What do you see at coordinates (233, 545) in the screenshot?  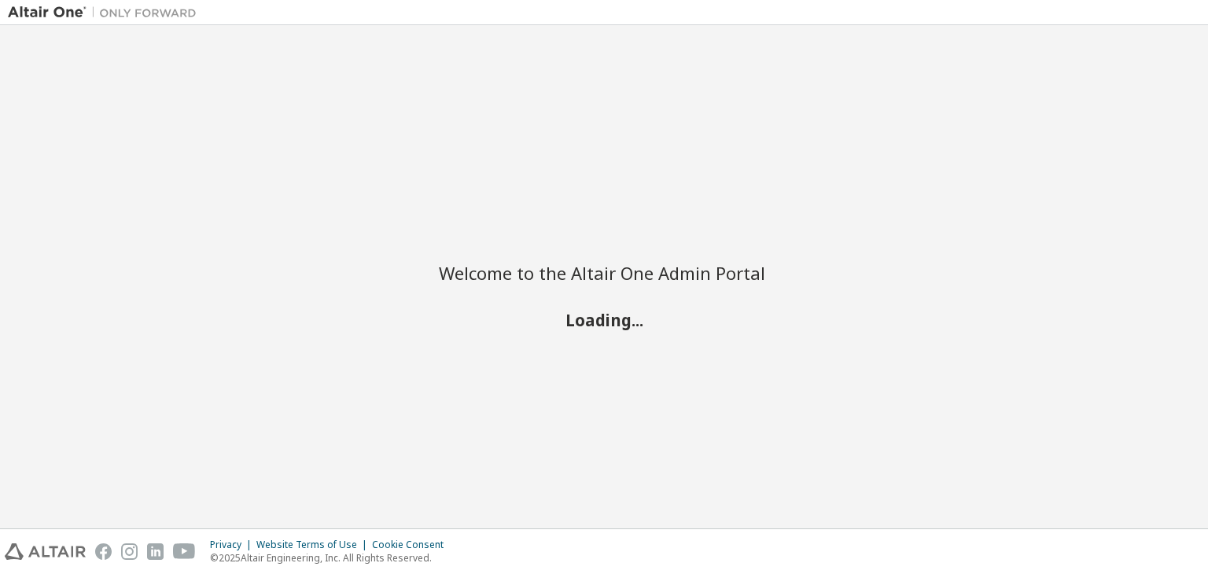 I see `div: Privacy` at bounding box center [233, 545].